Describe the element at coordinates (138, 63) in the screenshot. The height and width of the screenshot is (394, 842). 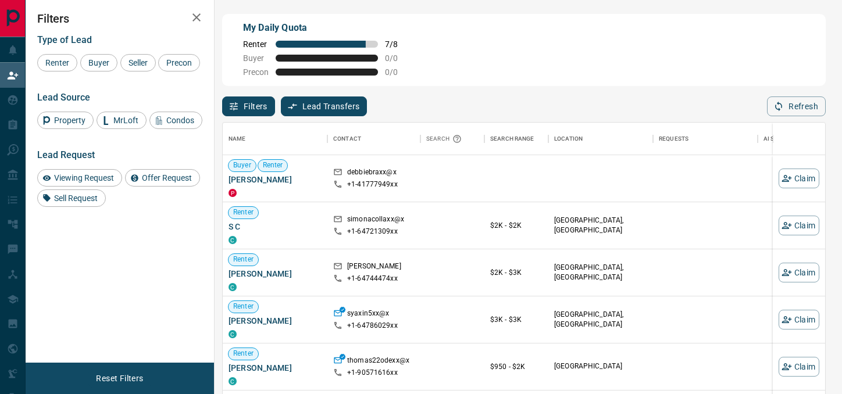
I see `span: Seller` at that location.